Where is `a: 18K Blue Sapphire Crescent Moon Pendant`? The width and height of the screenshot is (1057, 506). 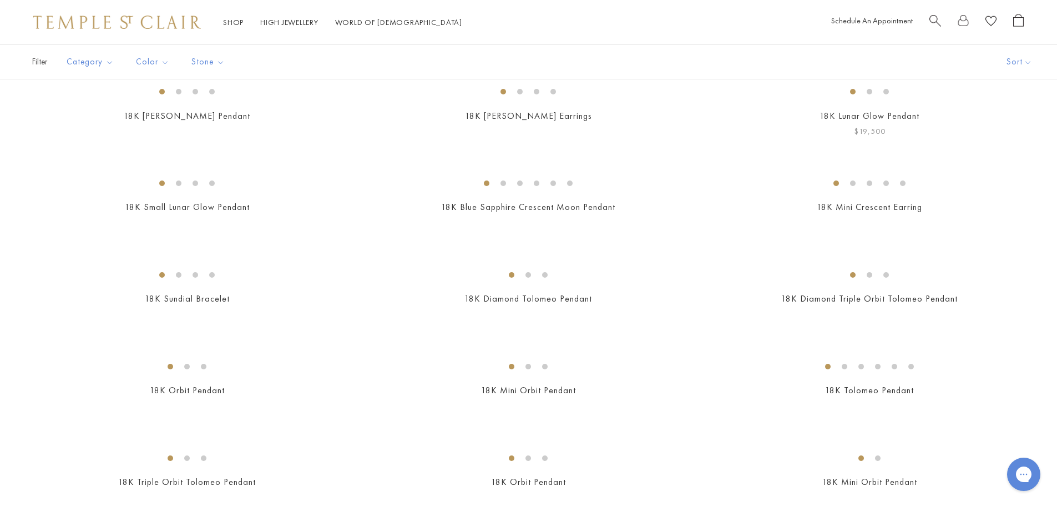 a: 18K Blue Sapphire Crescent Moon Pendant is located at coordinates (528, 206).